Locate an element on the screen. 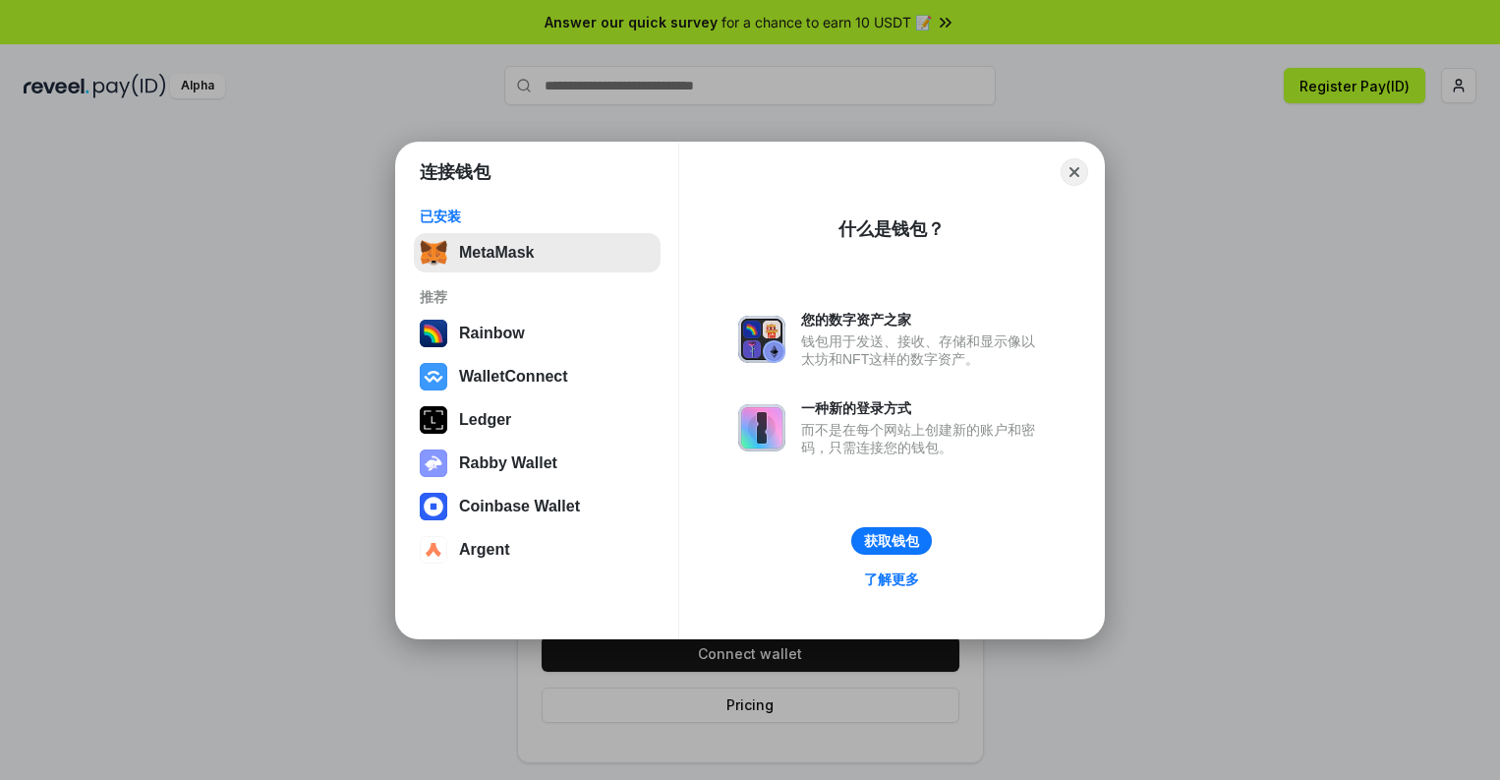 The width and height of the screenshot is (1500, 780). button: Rabby Wallet is located at coordinates (537, 463).